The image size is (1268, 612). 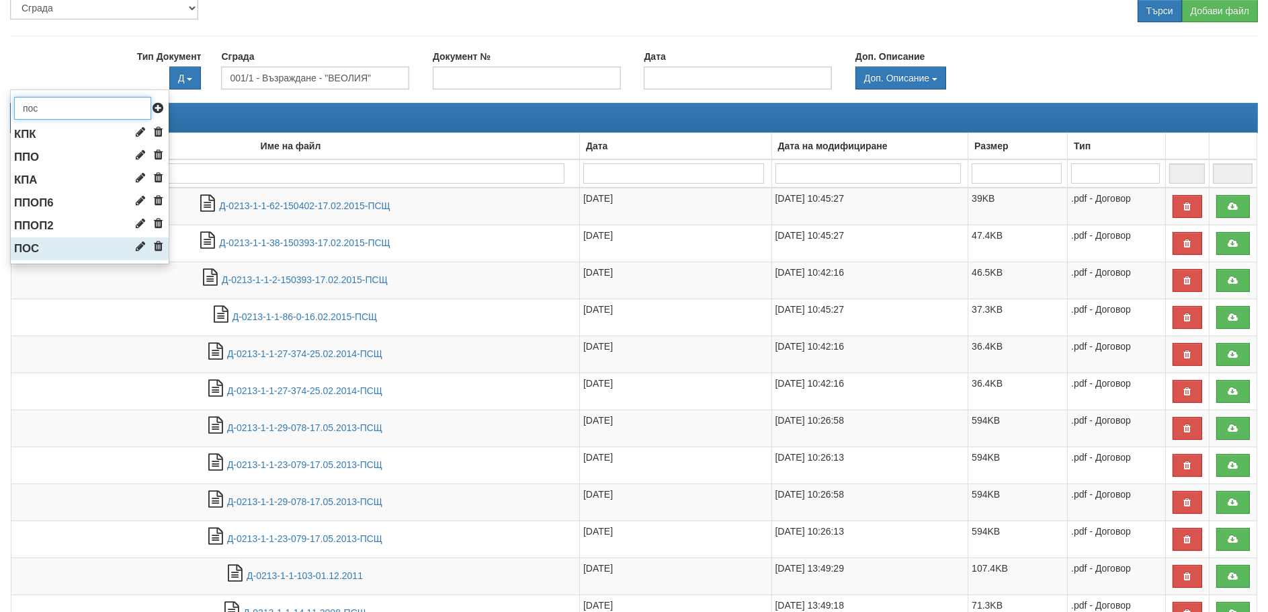 What do you see at coordinates (635, 317) in the screenshot?
I see `tr: Д-0213-1-1-86-0-16.02.2015-ПСЩ.pdf - Договор` at bounding box center [635, 317].